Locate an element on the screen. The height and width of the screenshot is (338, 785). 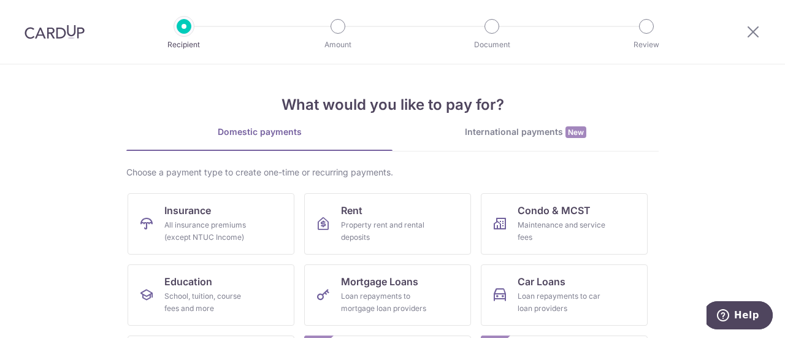
div: Choose a payment type to create one-time or recurring payments. is located at coordinates (392, 172).